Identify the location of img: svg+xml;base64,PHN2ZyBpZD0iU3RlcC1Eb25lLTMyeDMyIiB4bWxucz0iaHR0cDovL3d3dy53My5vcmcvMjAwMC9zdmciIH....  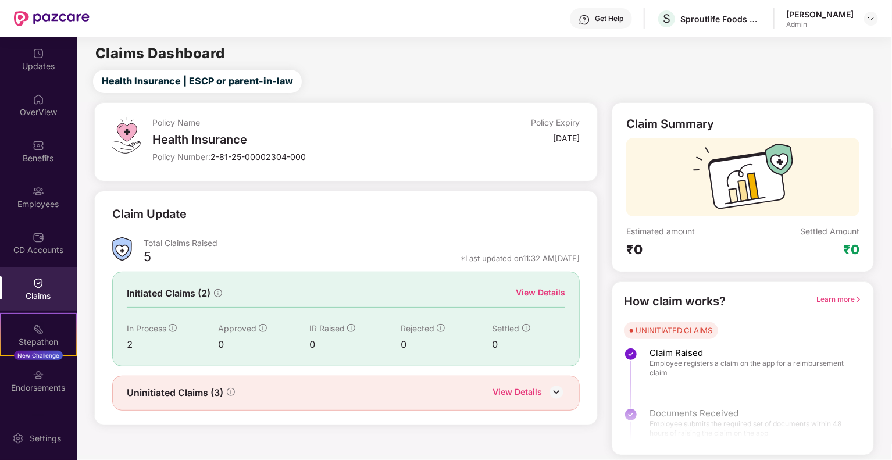
(631, 354).